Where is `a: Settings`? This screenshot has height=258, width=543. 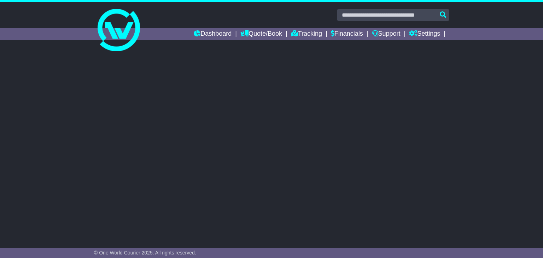
a: Settings is located at coordinates (425, 34).